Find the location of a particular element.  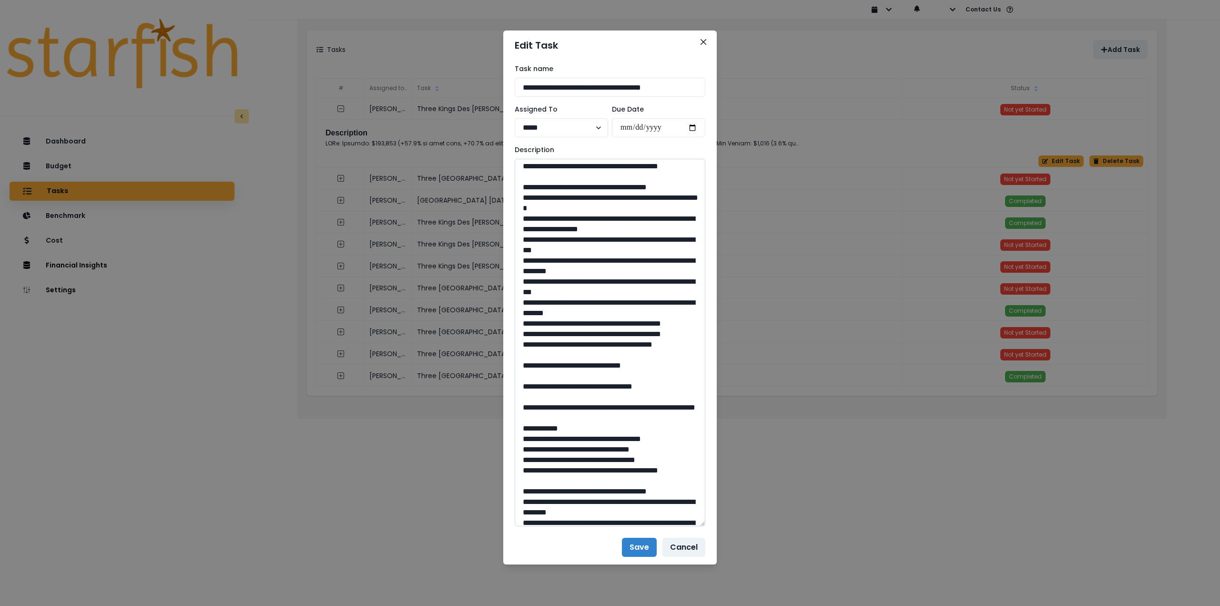

button: Save is located at coordinates (639, 547).